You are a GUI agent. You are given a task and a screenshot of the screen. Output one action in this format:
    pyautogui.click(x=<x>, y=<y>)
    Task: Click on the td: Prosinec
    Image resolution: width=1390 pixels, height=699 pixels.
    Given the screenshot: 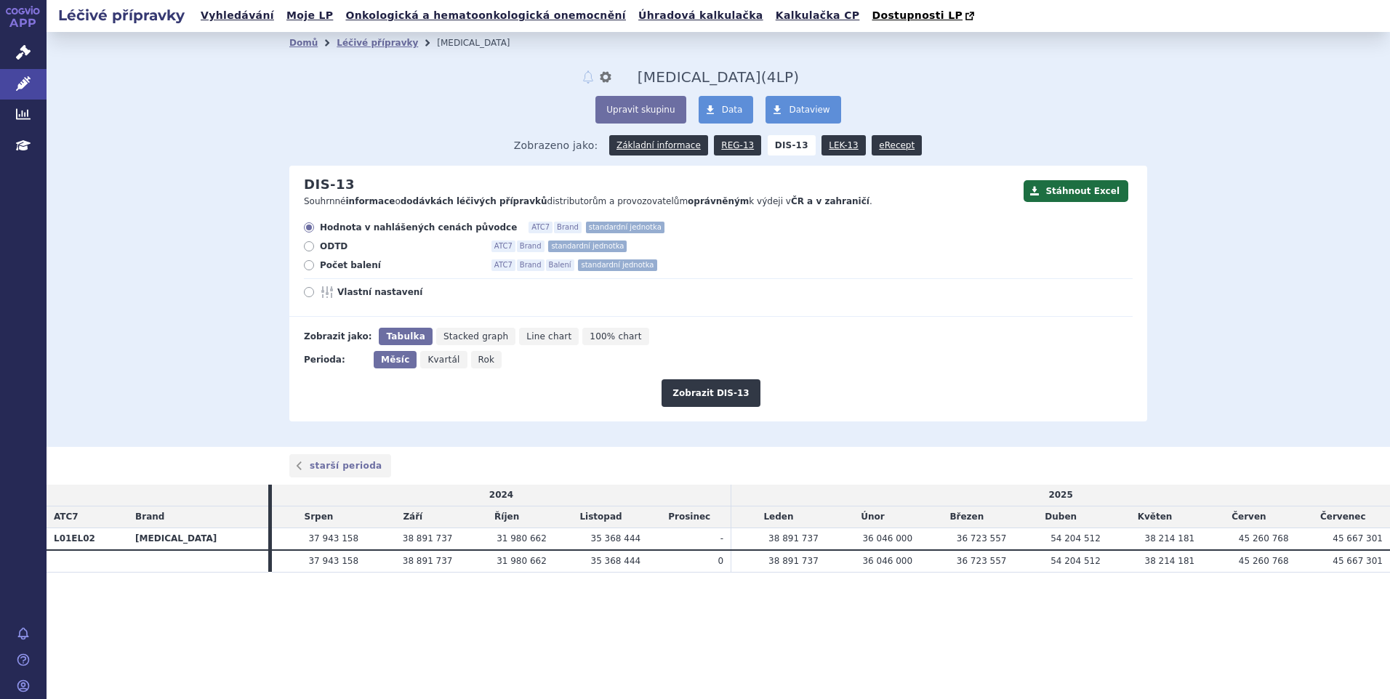 What is the action you would take?
    pyautogui.click(x=689, y=518)
    